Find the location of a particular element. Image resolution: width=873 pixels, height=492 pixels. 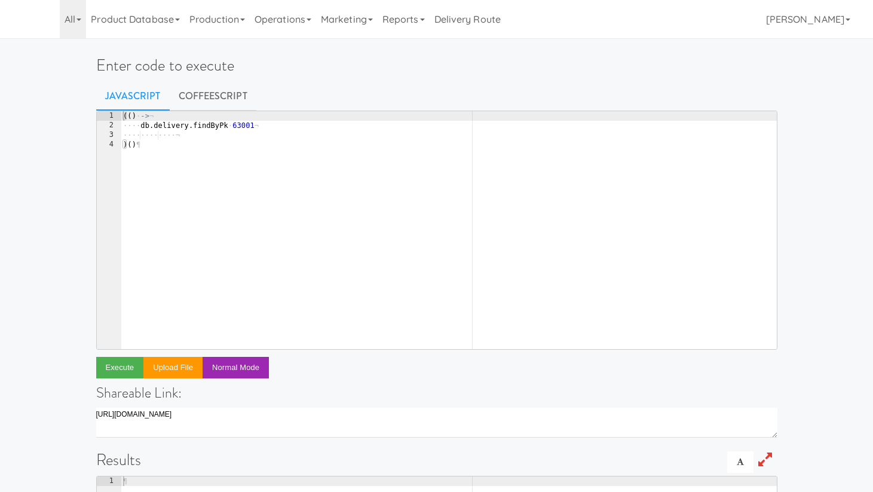

h1: Results is located at coordinates (437, 459).